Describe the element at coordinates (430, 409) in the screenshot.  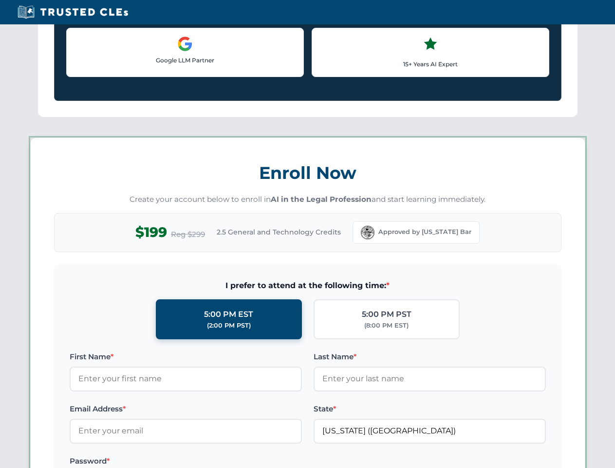
I see `label: State` at that location.